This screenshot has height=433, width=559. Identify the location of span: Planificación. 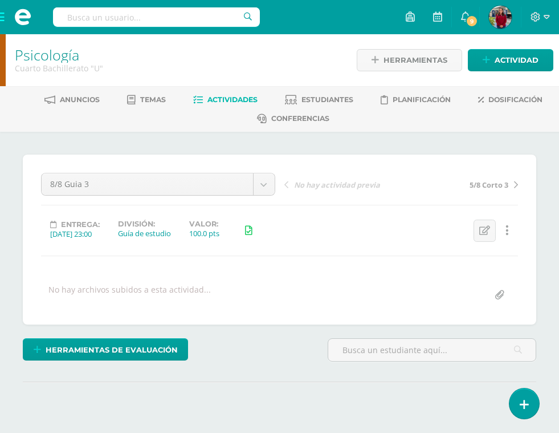
(422, 99).